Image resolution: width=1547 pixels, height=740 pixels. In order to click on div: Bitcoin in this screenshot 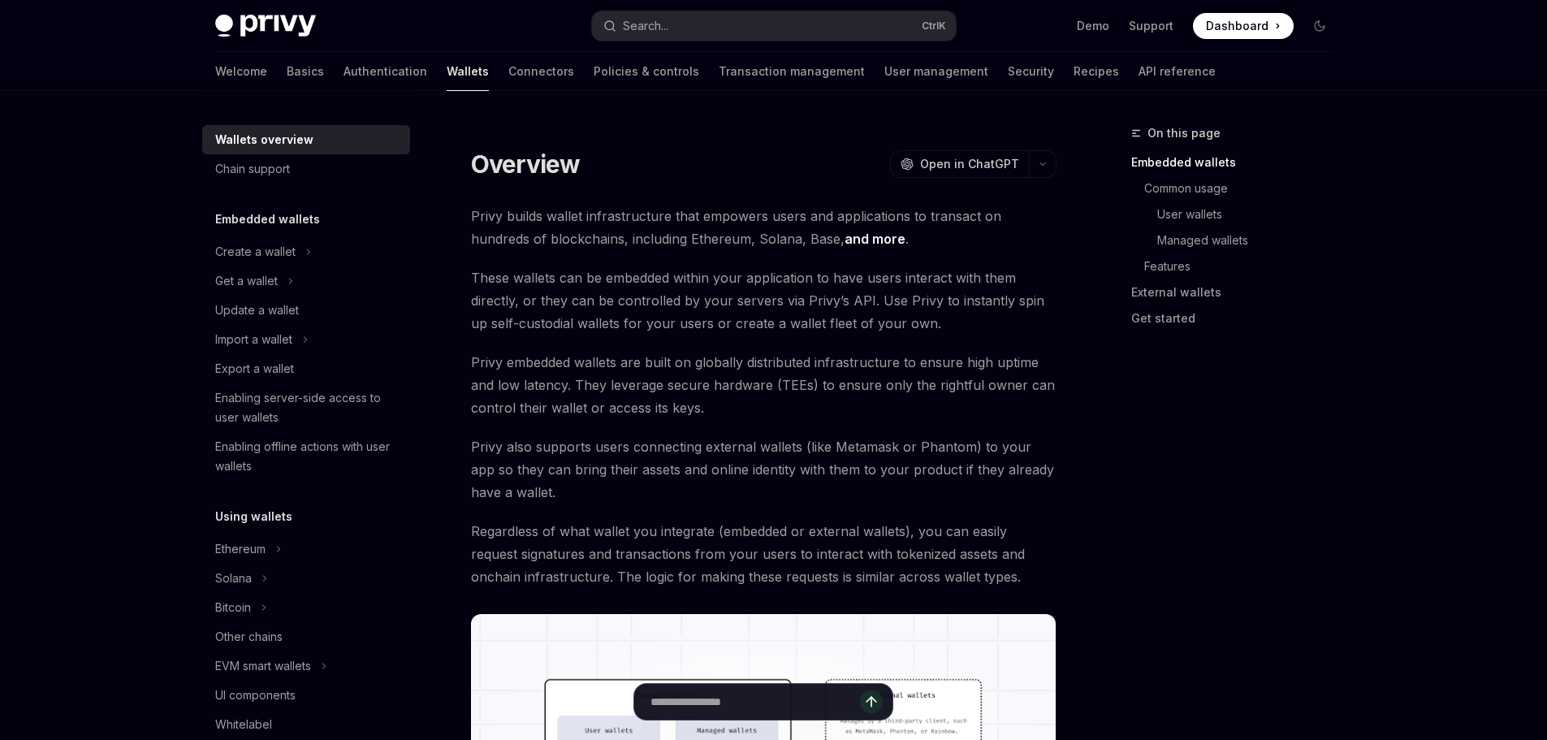, I will do `click(233, 607)`.